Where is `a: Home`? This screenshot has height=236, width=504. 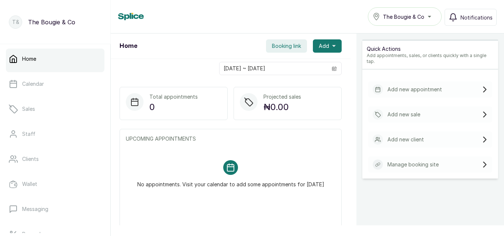 a: Home is located at coordinates (55, 59).